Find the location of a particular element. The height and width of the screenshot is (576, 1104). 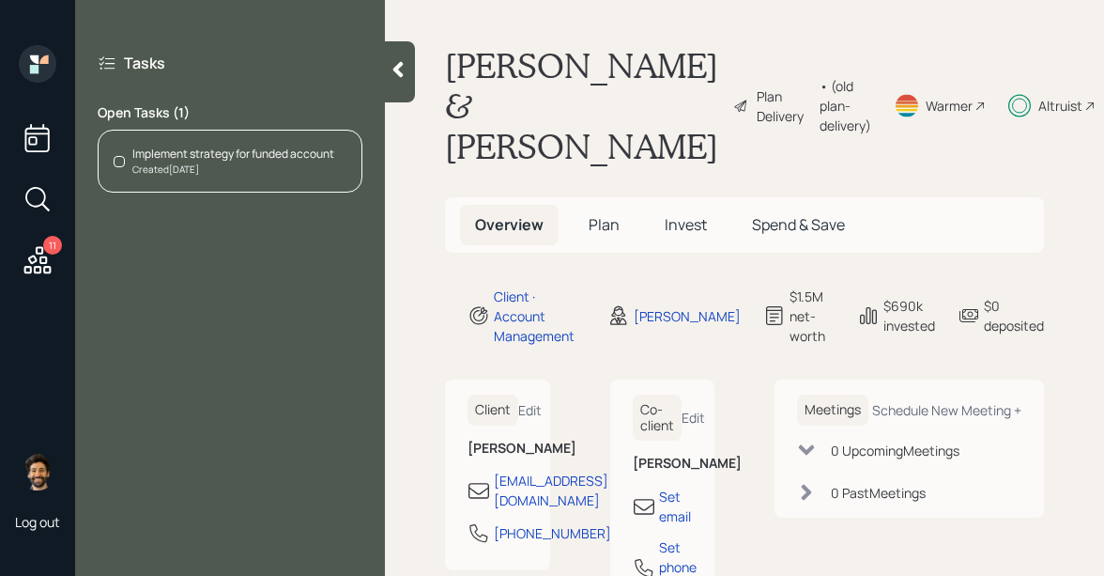

div: 0 Past Meeting s is located at coordinates (878, 492).